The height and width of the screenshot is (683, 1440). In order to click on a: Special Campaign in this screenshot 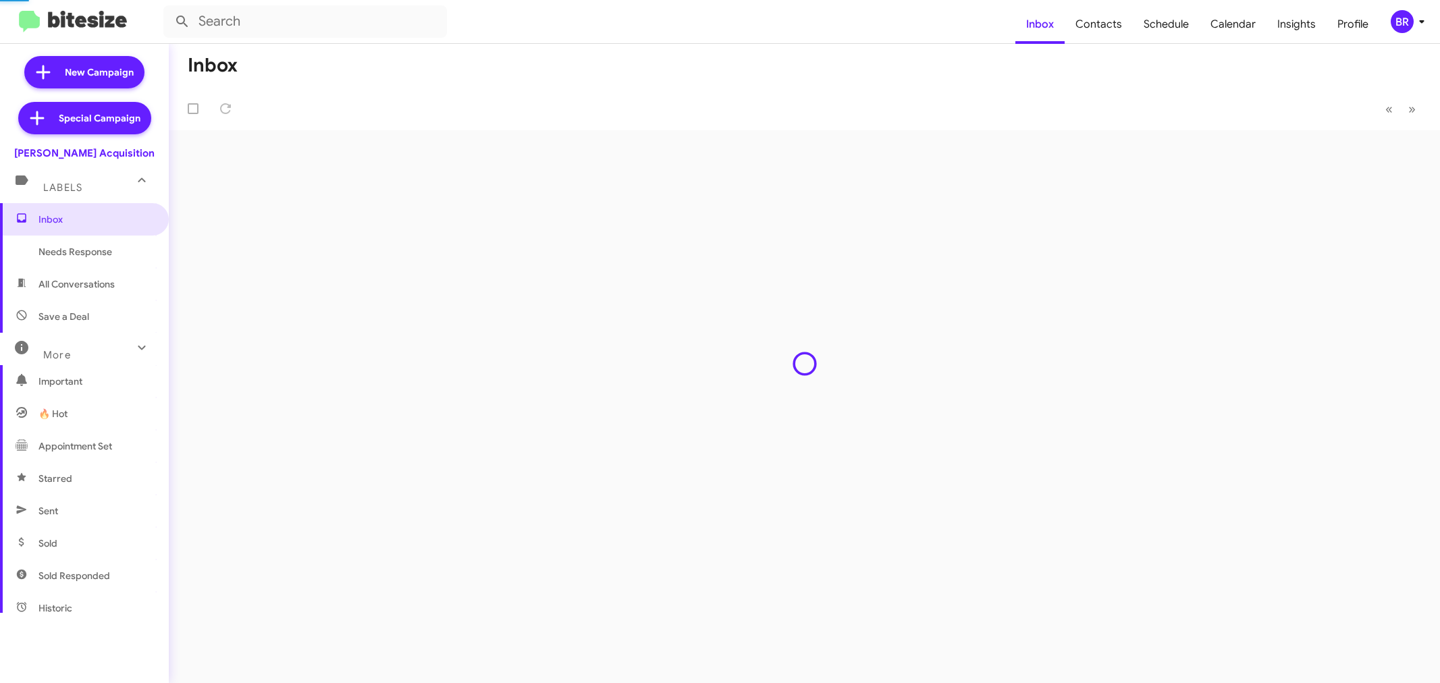, I will do `click(84, 118)`.